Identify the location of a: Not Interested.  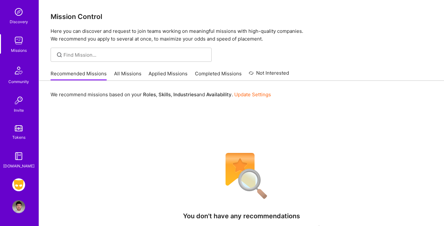
(269, 75).